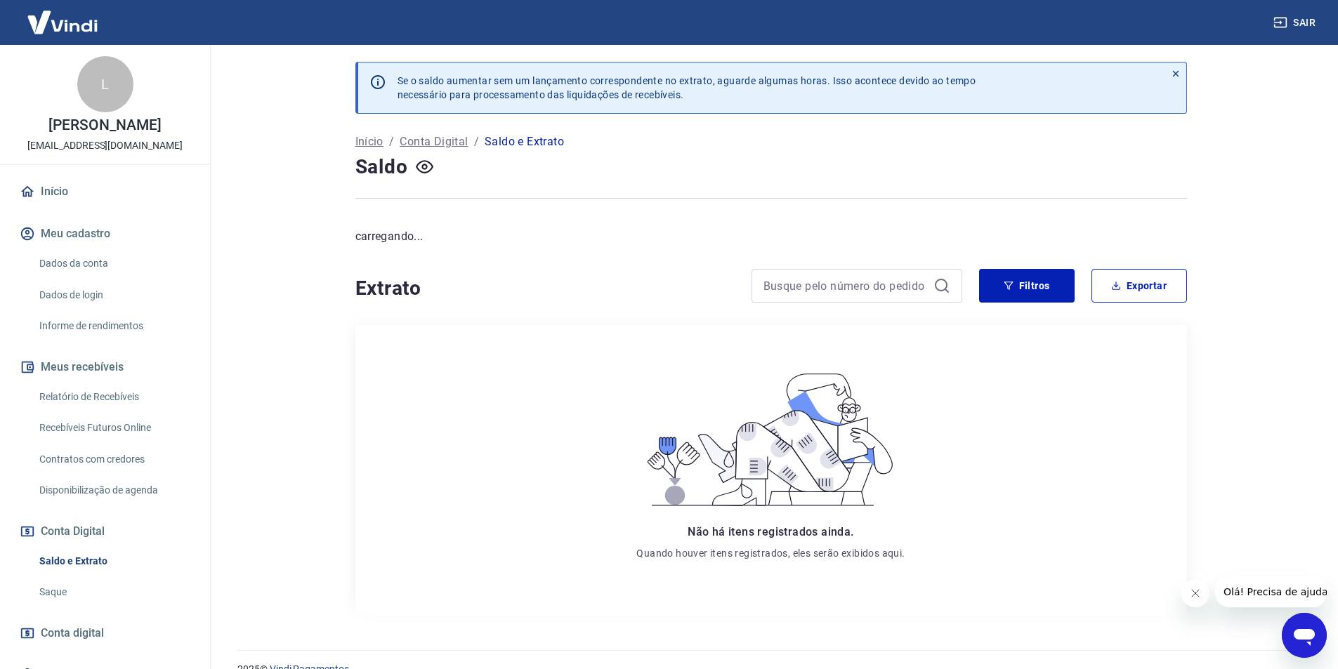 Image resolution: width=1338 pixels, height=669 pixels. Describe the element at coordinates (105, 84) in the screenshot. I see `div: L` at that location.